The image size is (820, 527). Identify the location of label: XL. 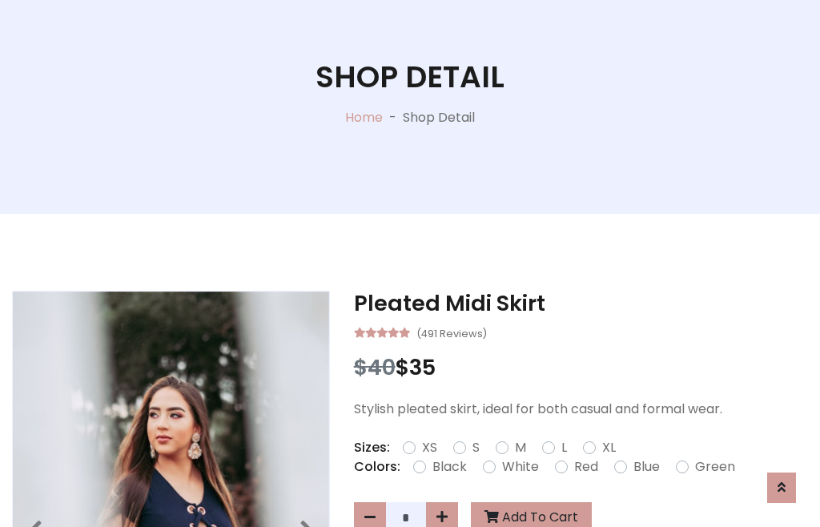
(609, 448).